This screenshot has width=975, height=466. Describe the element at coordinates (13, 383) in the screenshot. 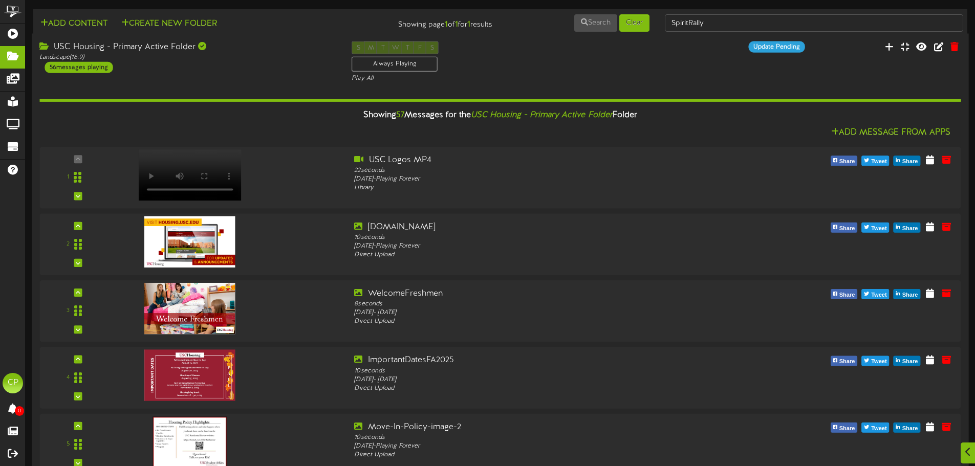

I see `div: CP` at that location.